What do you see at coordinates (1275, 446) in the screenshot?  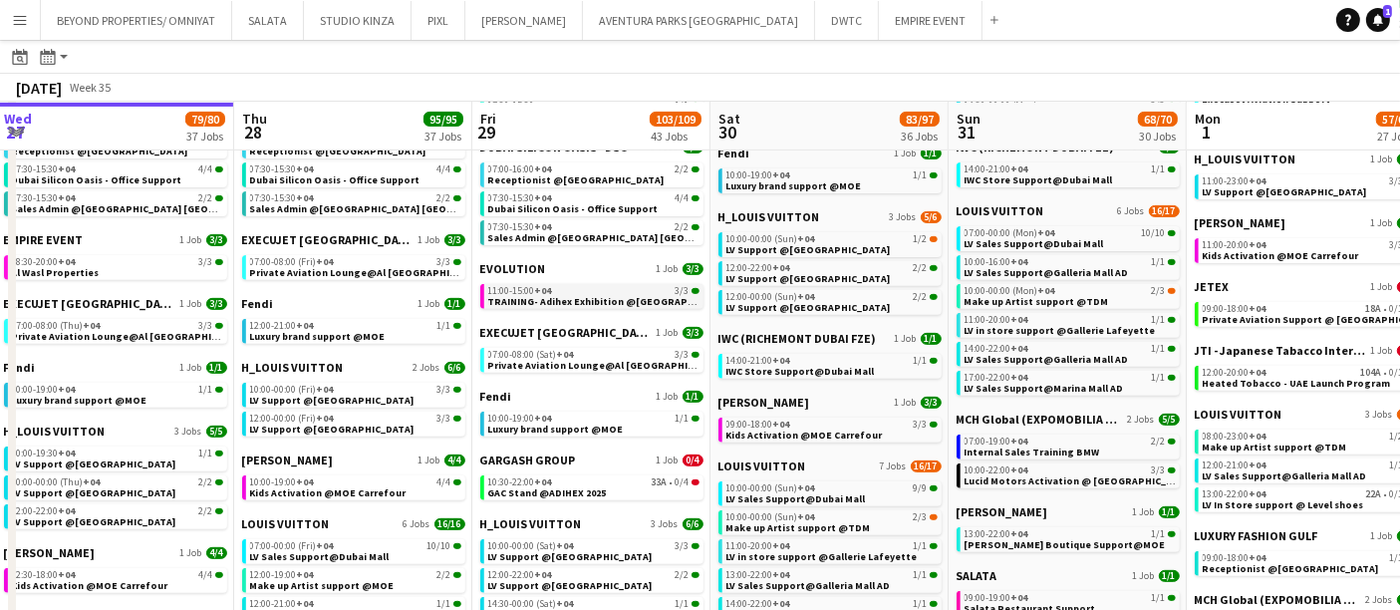 I see `span: Make up Artist support @TDM` at bounding box center [1275, 446].